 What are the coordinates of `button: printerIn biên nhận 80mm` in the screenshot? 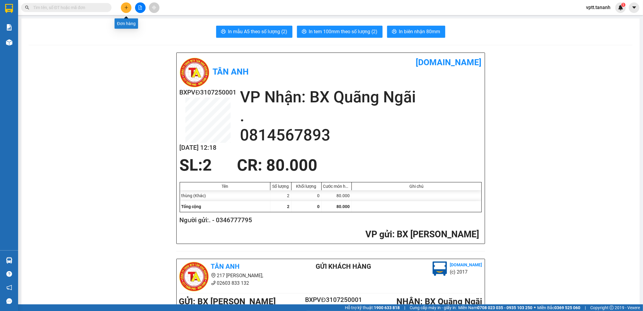 It's located at (416, 32).